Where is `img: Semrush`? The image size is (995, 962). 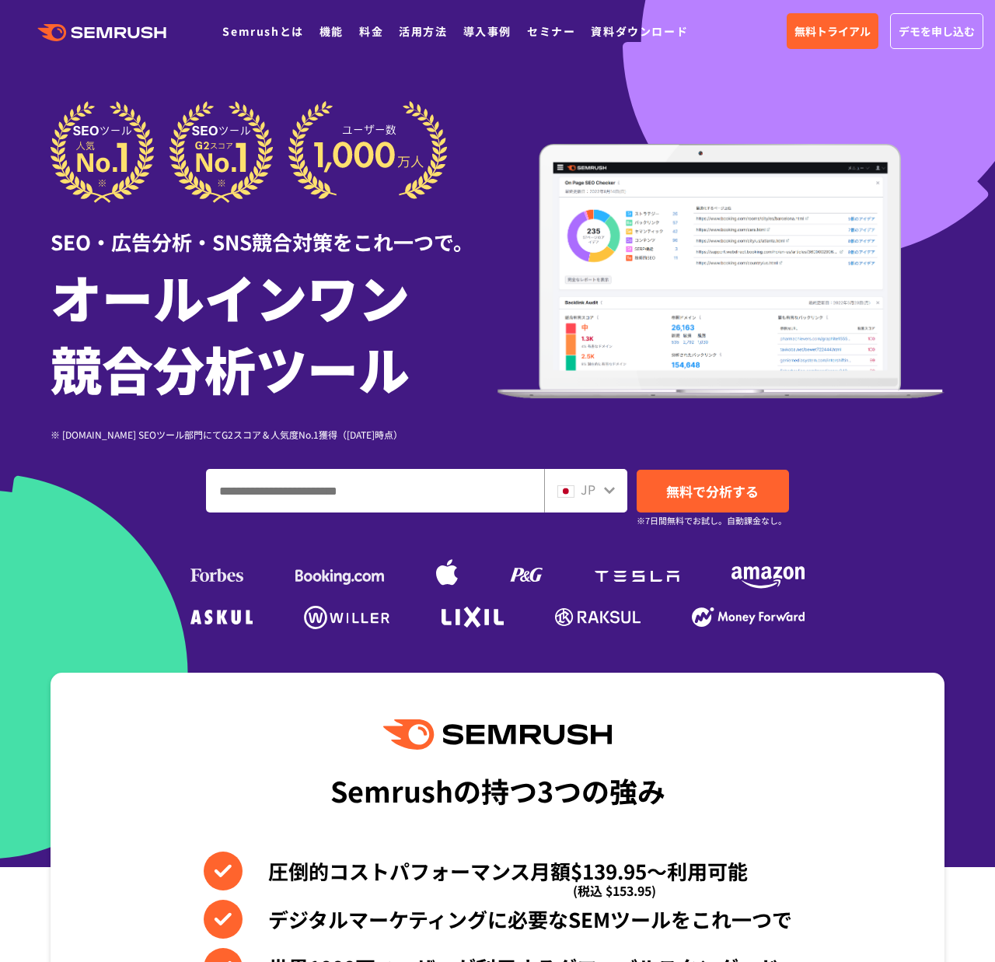
img: Semrush is located at coordinates (497, 734).